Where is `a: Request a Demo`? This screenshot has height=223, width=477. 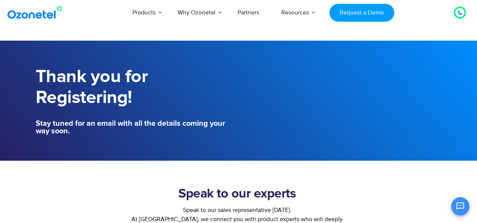 a: Request a Demo is located at coordinates (362, 13).